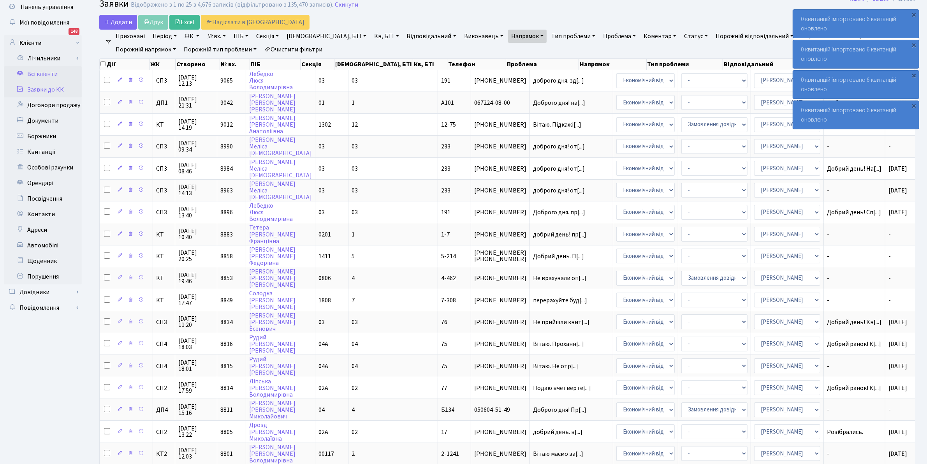 This screenshot has height=464, width=927. Describe the element at coordinates (477, 64) in the screenshot. I see `th: Телефон` at that location.